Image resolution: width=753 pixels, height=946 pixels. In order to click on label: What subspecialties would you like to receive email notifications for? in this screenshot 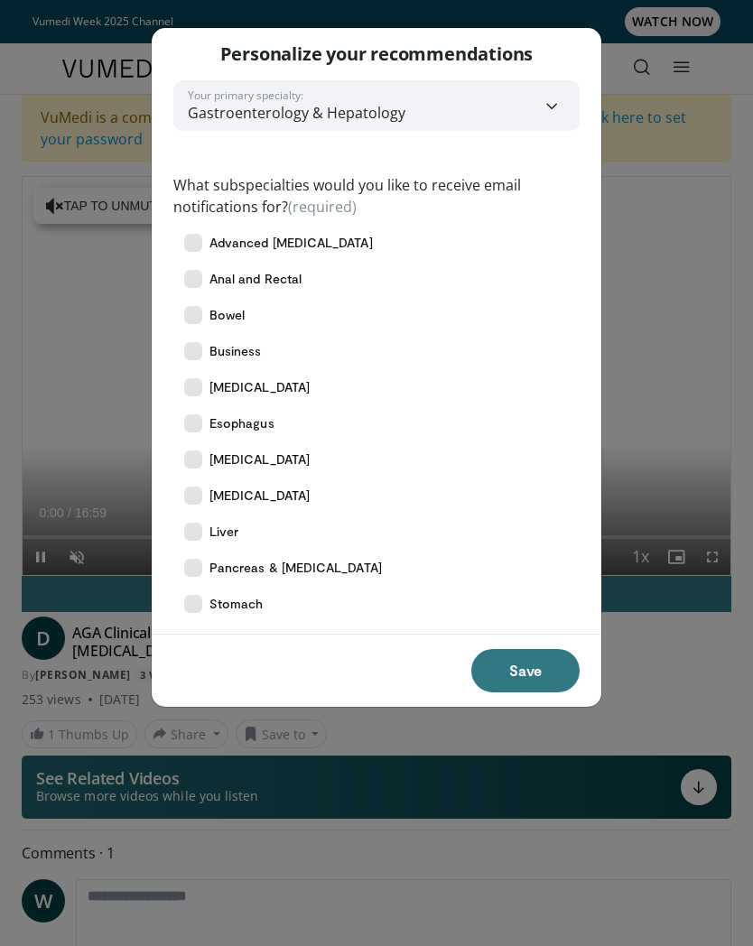, I will do `click(376, 196)`.